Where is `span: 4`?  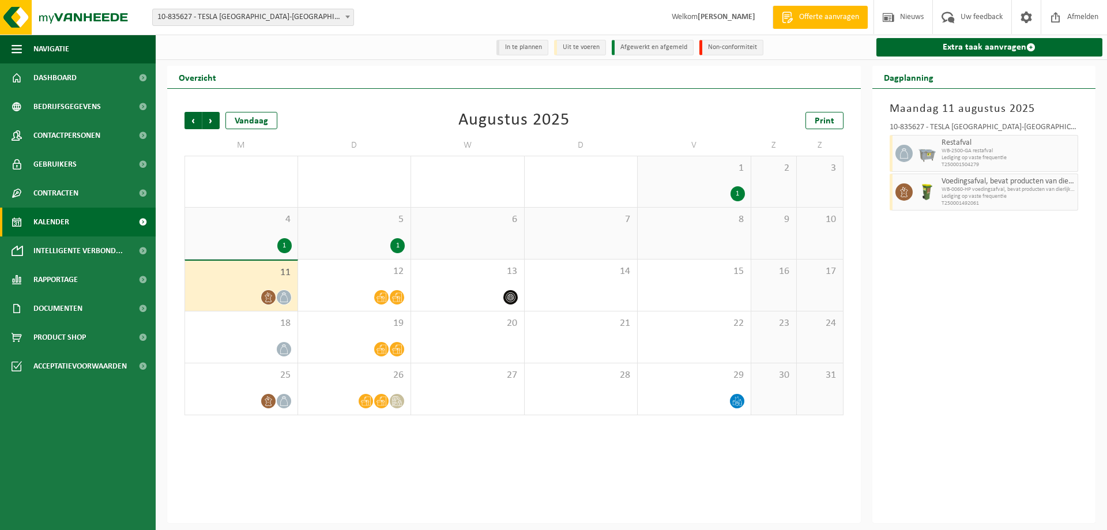
span: 4 is located at coordinates (241, 220).